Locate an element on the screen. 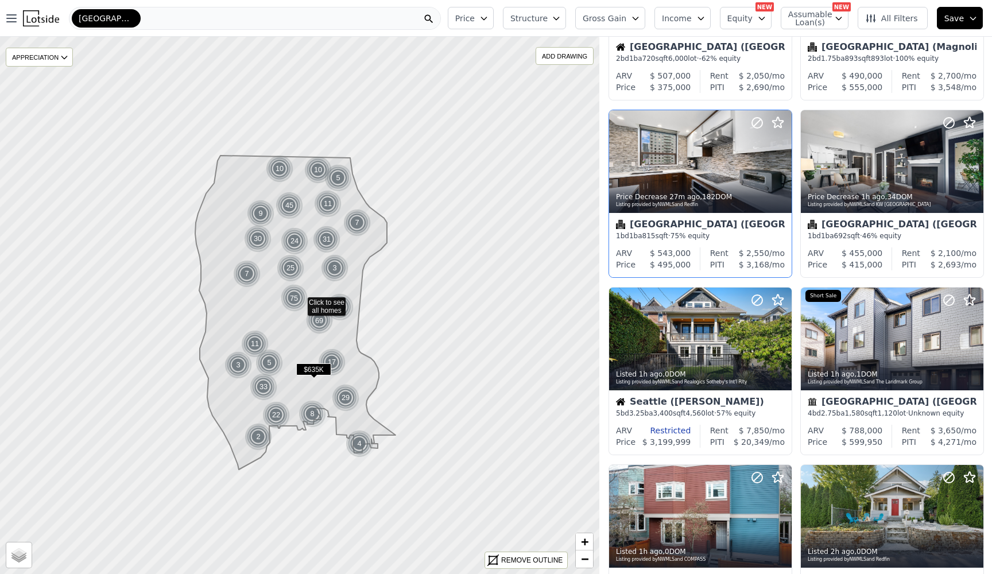 This screenshot has width=992, height=574. span: Equity is located at coordinates (740, 18).